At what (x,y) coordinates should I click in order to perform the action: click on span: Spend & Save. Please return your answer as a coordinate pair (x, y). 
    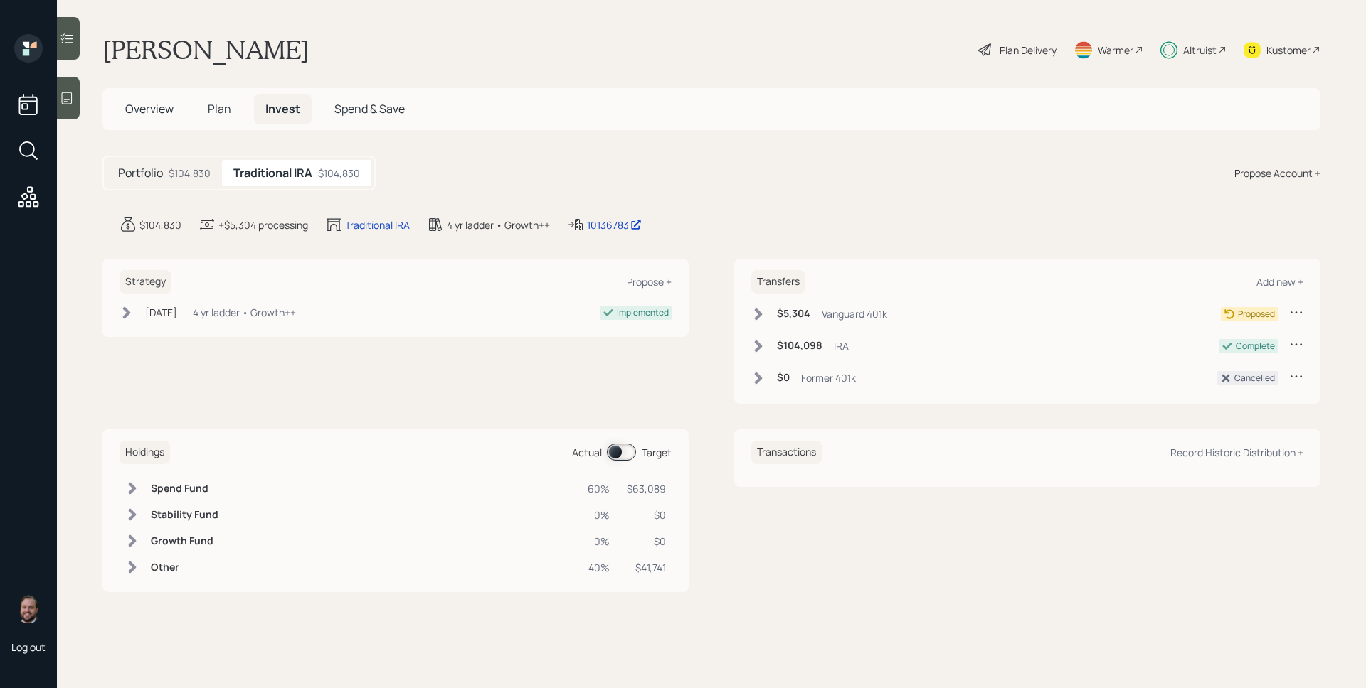
    Looking at the image, I should click on (369, 109).